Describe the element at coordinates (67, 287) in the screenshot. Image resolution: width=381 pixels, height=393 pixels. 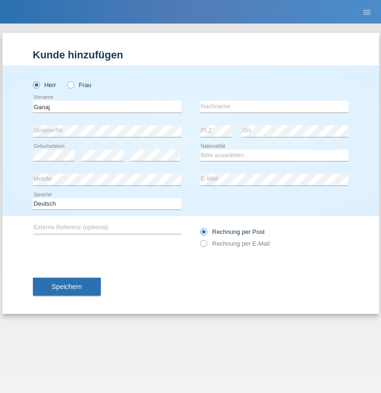
I see `button: Speichern` at that location.